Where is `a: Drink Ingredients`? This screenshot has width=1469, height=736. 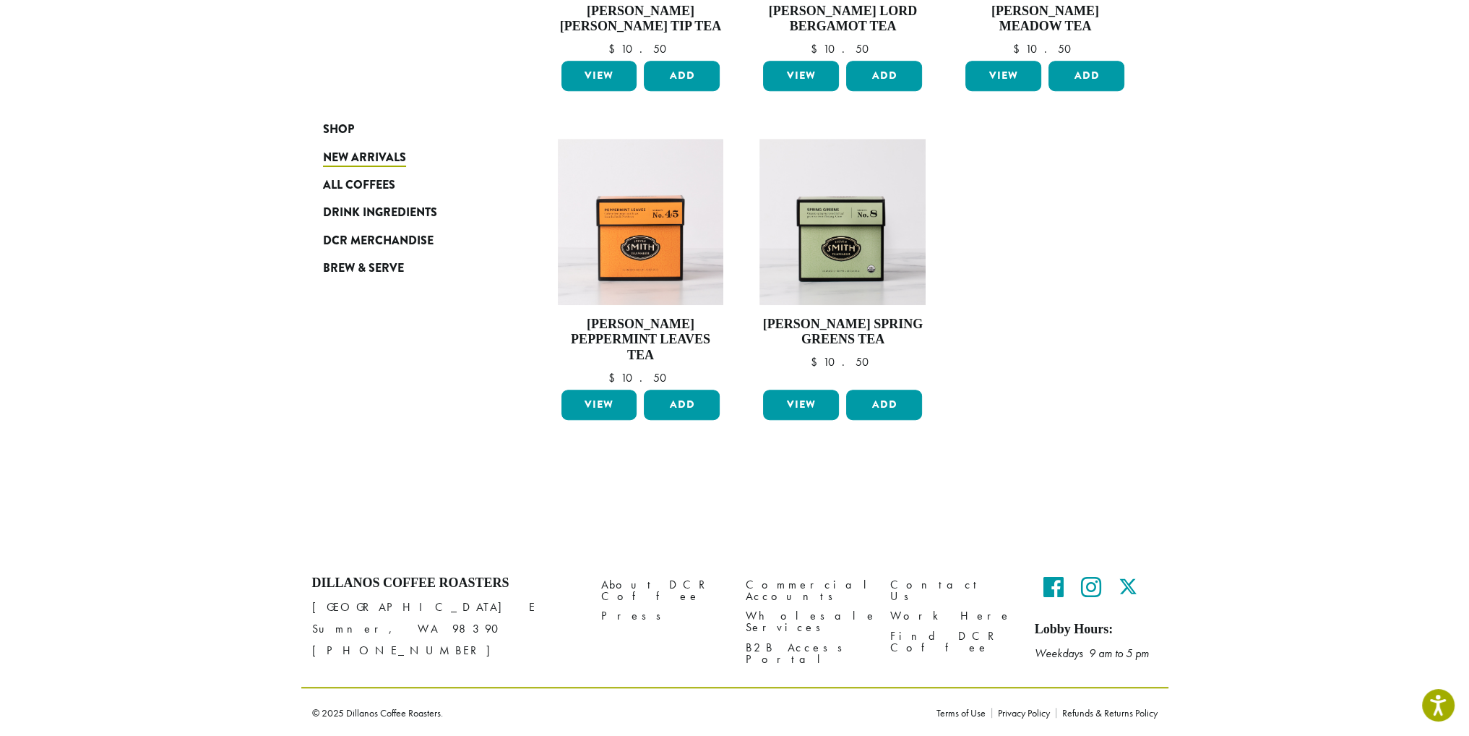
a: Drink Ingredients is located at coordinates (410, 212).